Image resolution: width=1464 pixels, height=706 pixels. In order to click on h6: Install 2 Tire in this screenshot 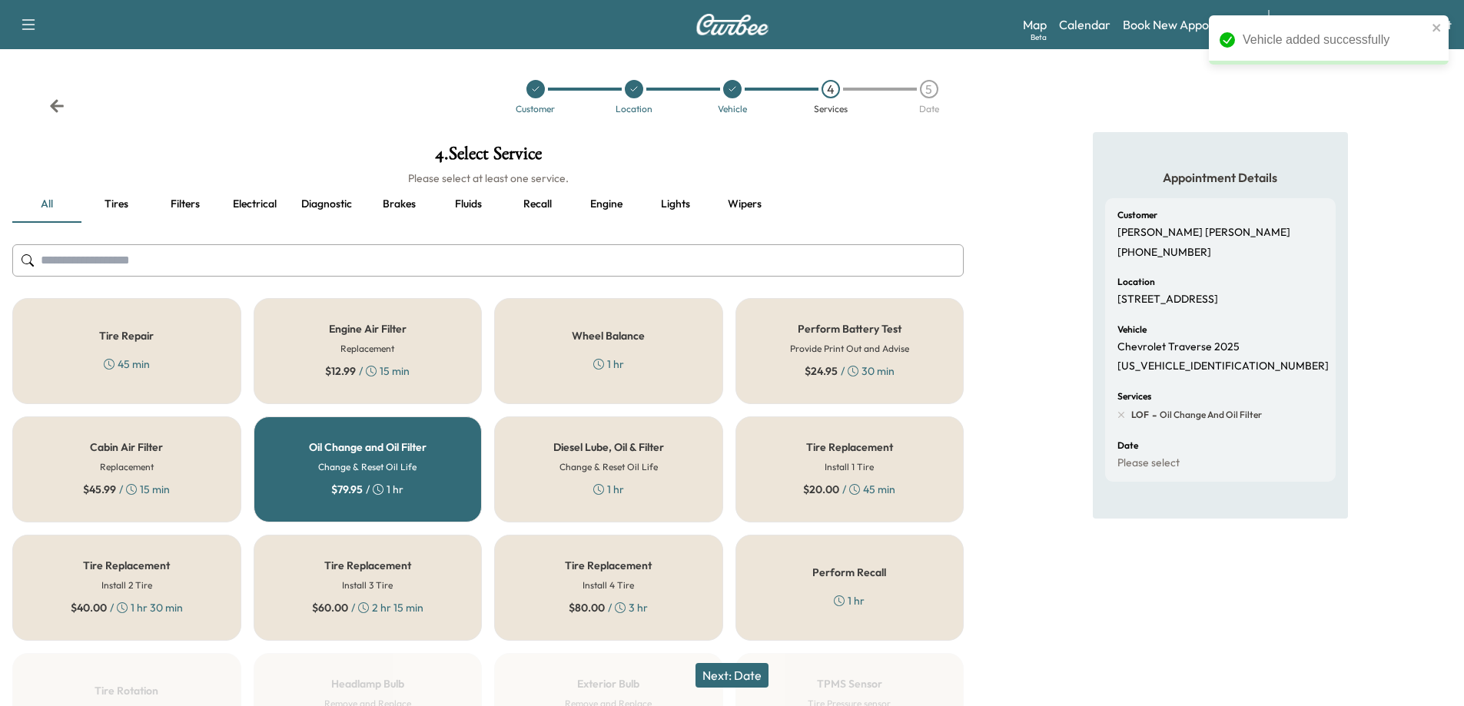, I will do `click(127, 586)`.